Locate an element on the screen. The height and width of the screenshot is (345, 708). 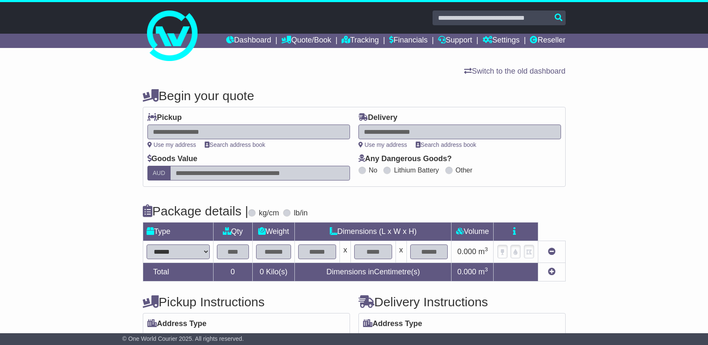
td: Kilo(s) is located at coordinates (273, 272).